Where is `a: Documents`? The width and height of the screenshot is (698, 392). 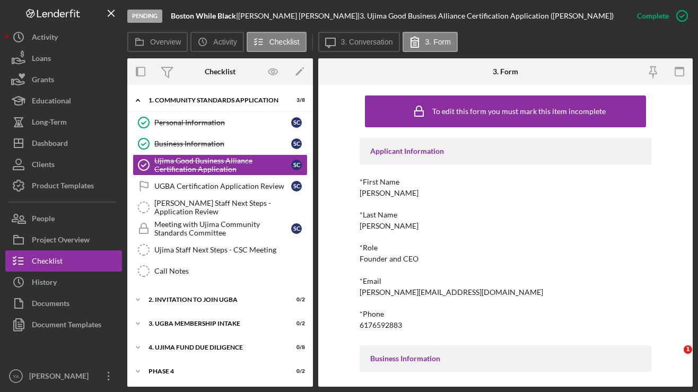
a: Documents is located at coordinates (64, 303).